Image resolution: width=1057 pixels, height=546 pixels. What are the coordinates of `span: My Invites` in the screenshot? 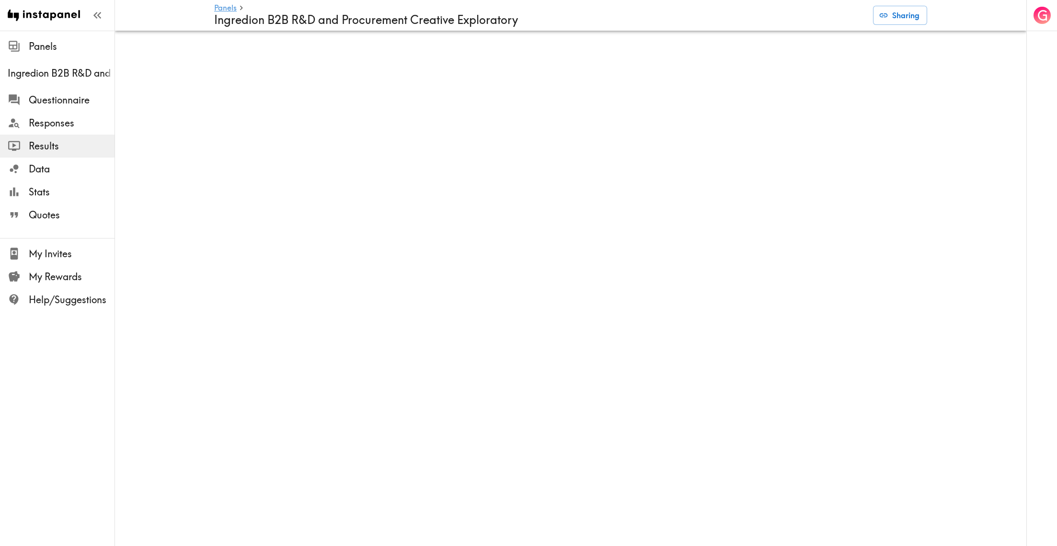 It's located at (71, 254).